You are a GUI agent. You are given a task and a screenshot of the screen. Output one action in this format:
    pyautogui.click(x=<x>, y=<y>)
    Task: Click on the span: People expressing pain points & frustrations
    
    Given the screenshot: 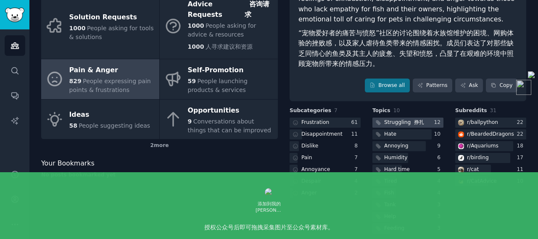 What is the action you would take?
    pyautogui.click(x=110, y=85)
    